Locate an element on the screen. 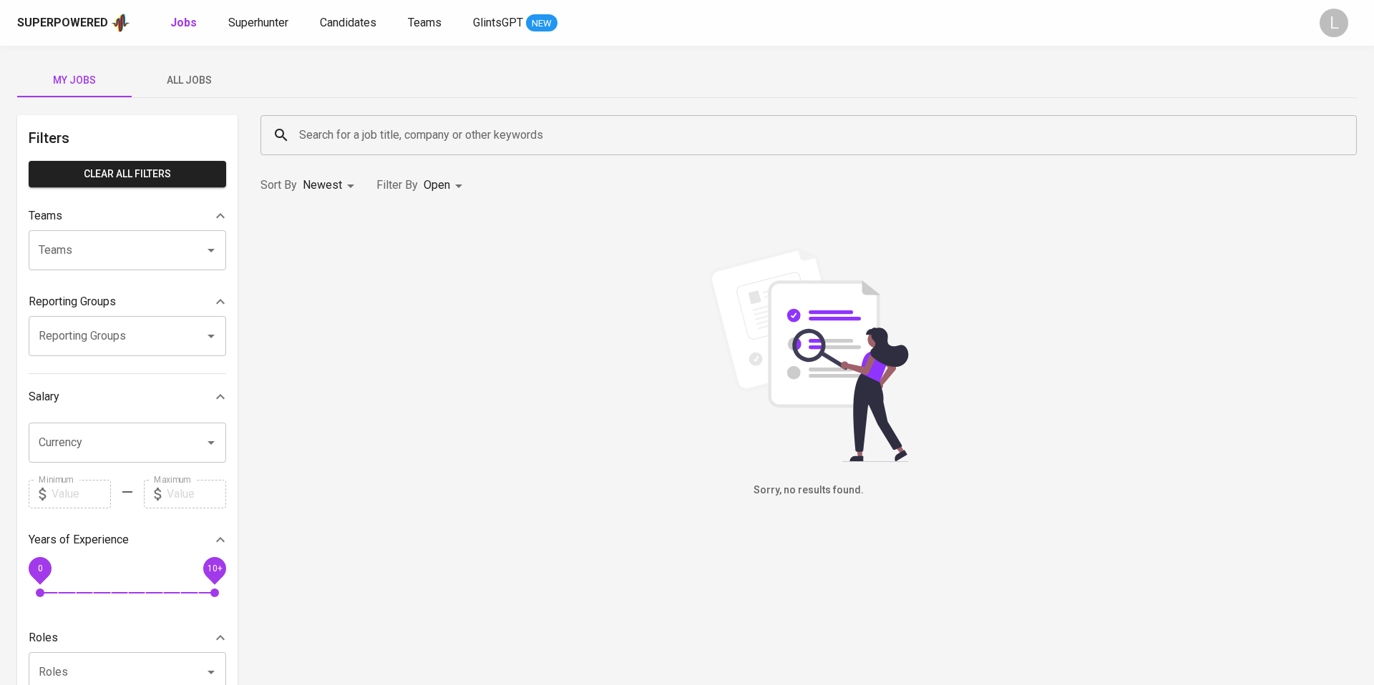 The height and width of the screenshot is (685, 1374). h6: Filters is located at coordinates (127, 138).